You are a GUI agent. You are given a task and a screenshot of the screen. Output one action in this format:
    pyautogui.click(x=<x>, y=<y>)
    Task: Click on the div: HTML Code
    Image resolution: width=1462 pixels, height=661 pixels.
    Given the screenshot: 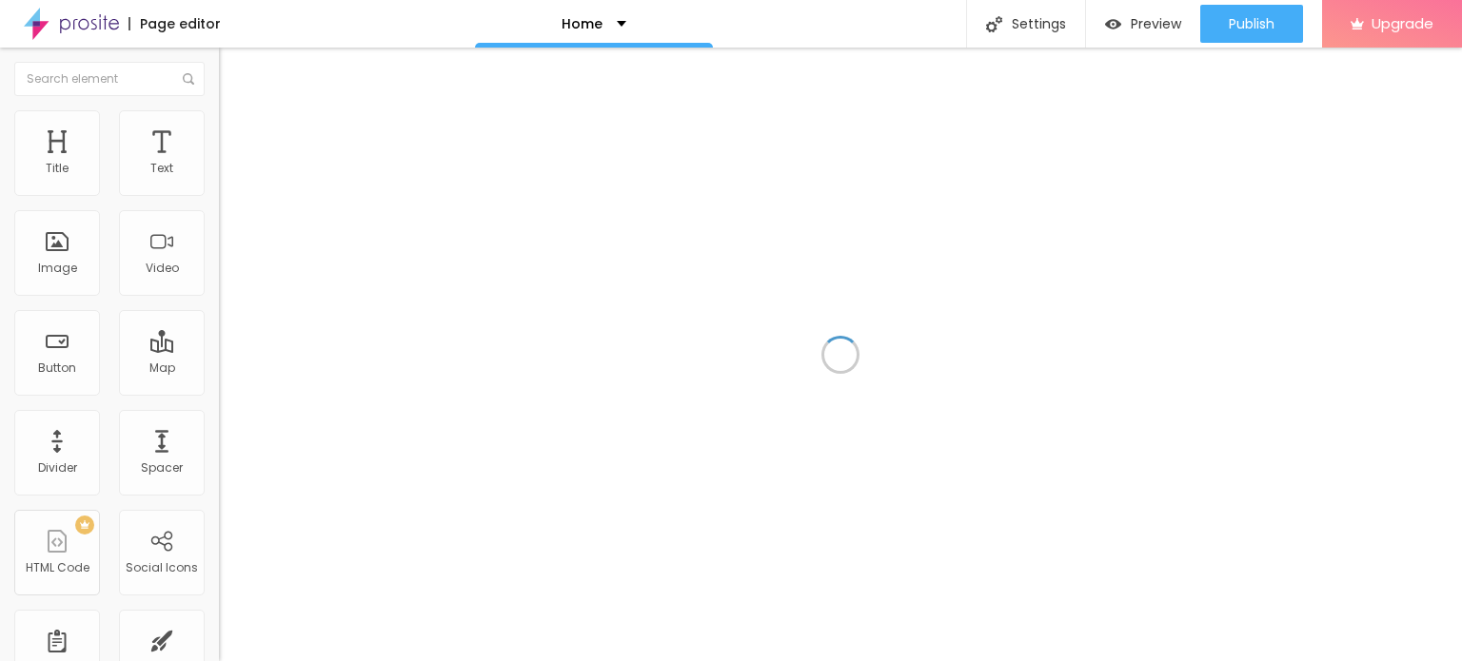 What is the action you would take?
    pyautogui.click(x=57, y=568)
    